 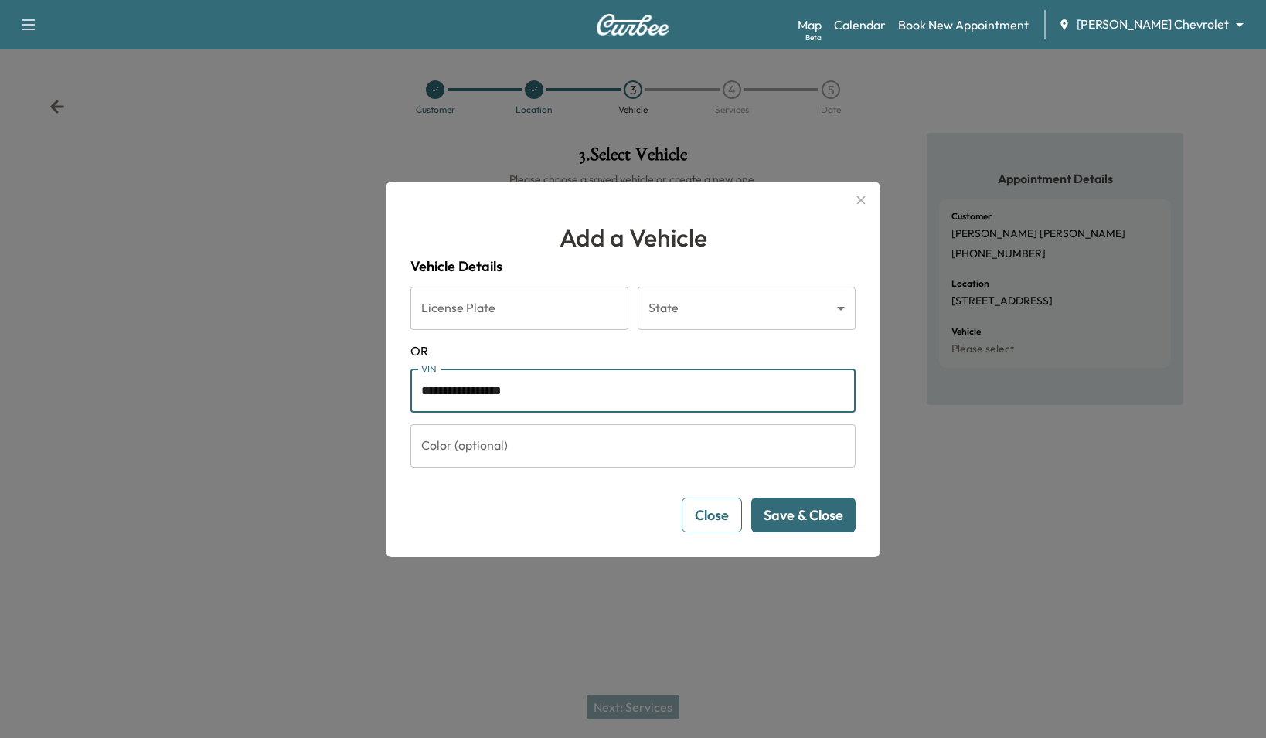 I want to click on button: Save & Close, so click(x=803, y=515).